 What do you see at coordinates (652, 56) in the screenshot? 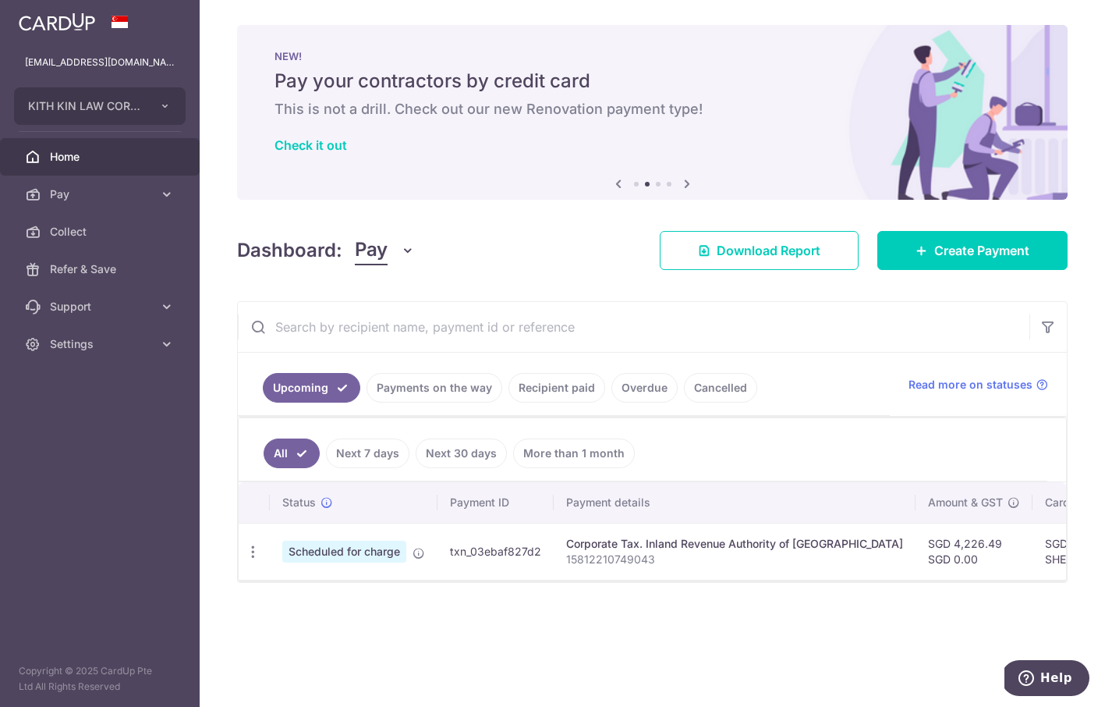
I see `p: NEW!` at bounding box center [652, 56].